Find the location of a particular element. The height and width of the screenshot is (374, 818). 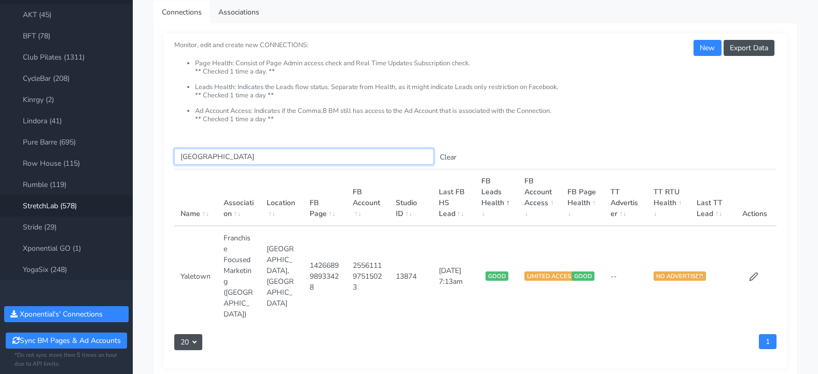

th: Studio ID is located at coordinates (411, 198).